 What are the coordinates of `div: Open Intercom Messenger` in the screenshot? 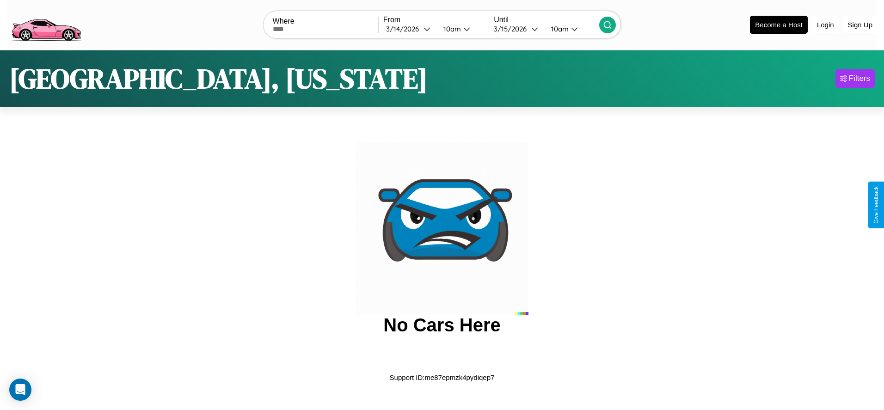 It's located at (20, 390).